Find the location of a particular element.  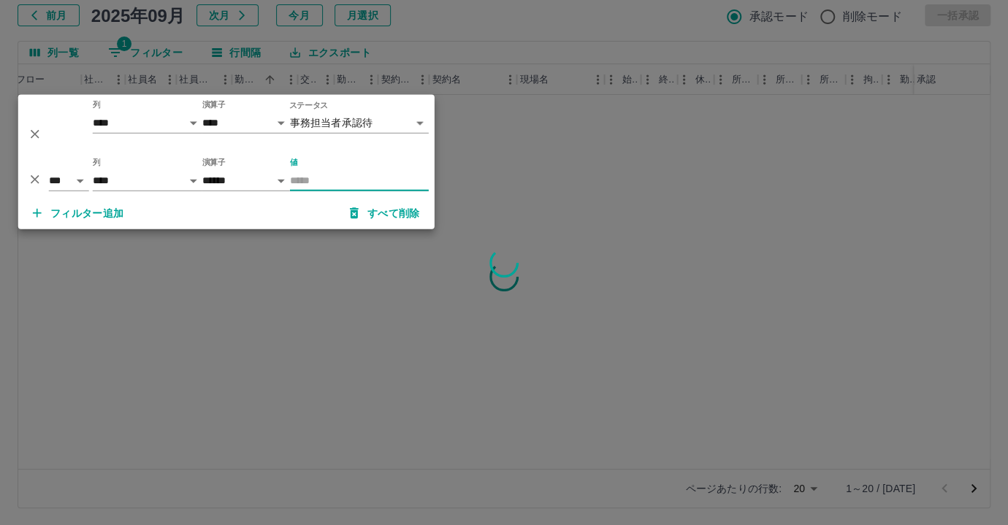

select: 論理演算子 is located at coordinates (69, 180).